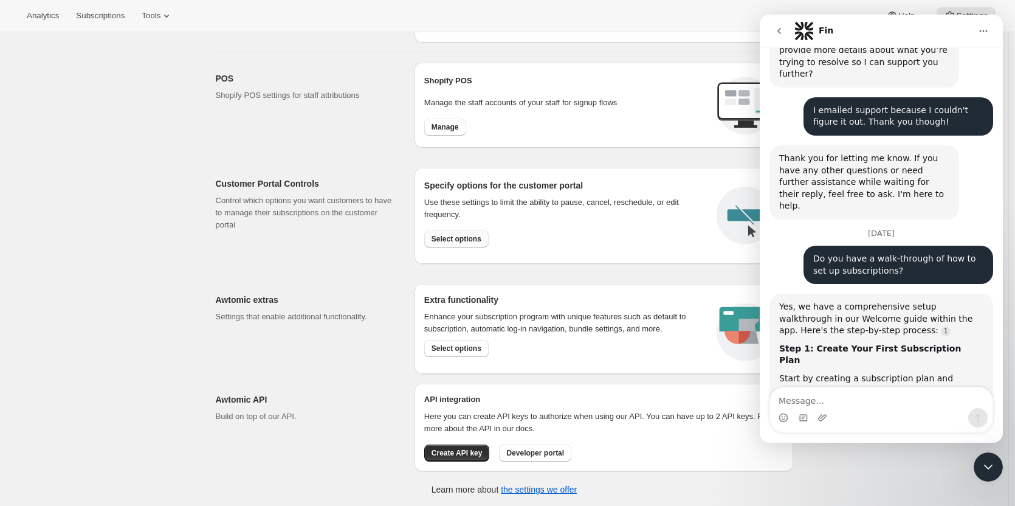  I want to click on button: Send a message…, so click(218, 403).